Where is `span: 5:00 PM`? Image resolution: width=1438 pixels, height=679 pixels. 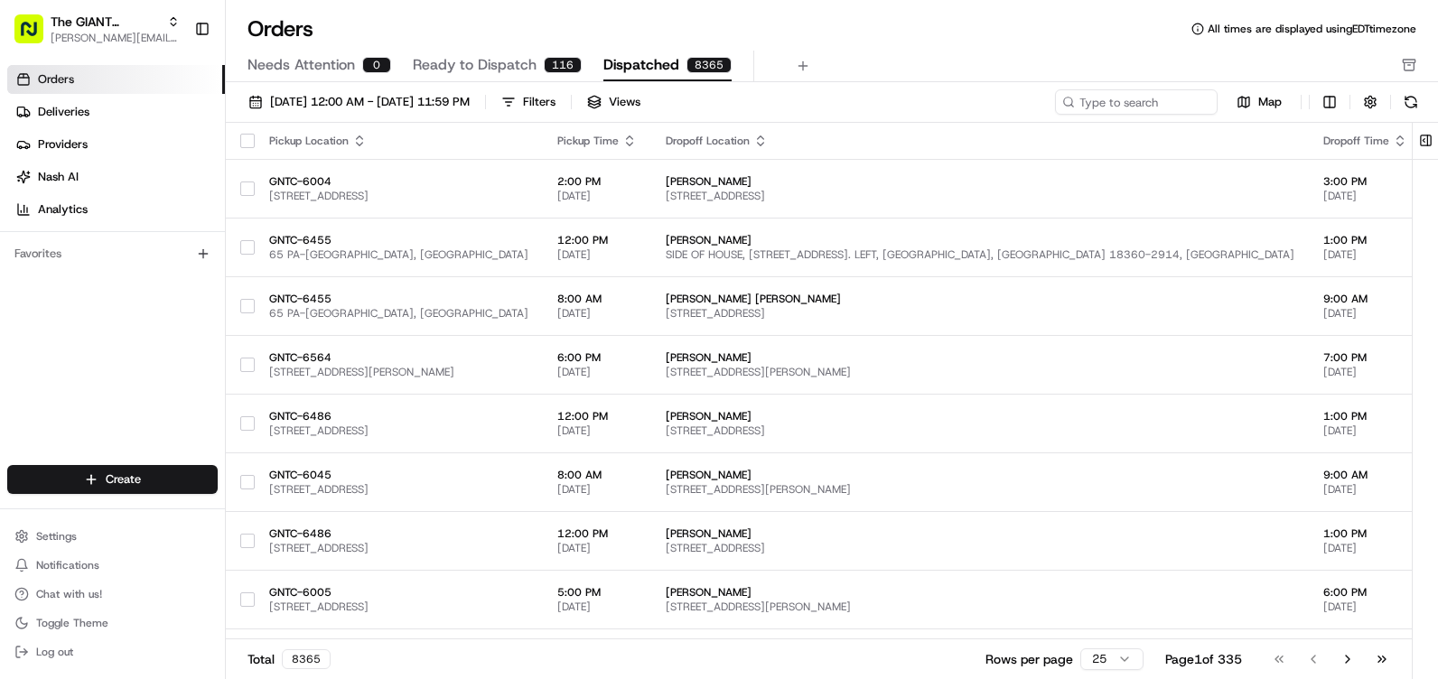 span: 5:00 PM is located at coordinates (597, 592).